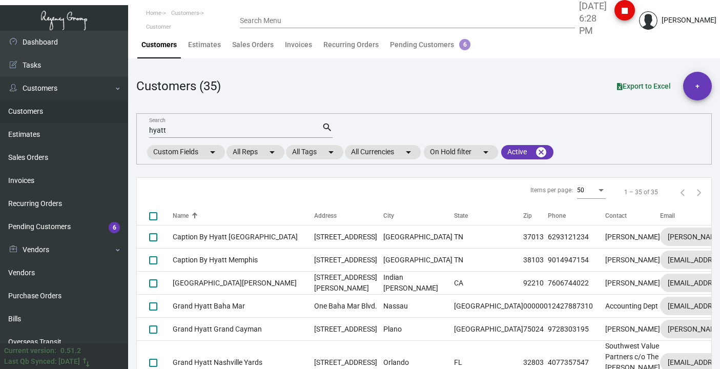 The width and height of the screenshot is (720, 369). Describe the element at coordinates (419, 329) in the screenshot. I see `td: Plano` at that location.